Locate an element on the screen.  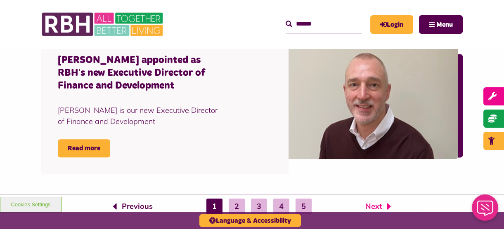
span: Menu is located at coordinates (444, 25).